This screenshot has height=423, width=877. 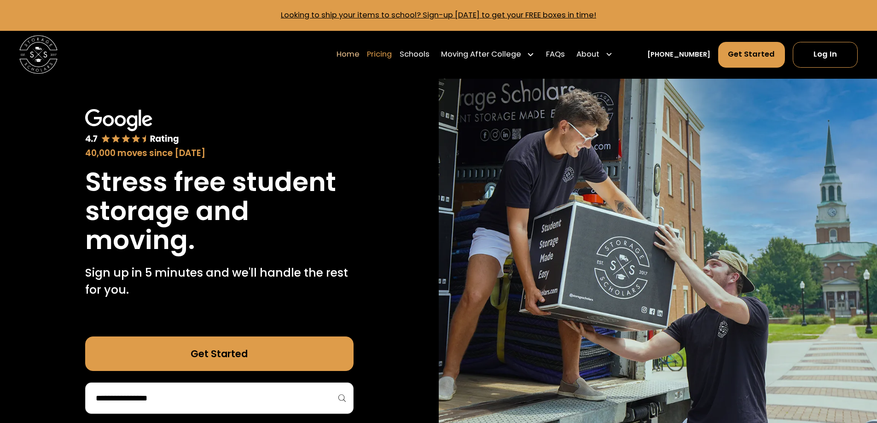 What do you see at coordinates (414, 54) in the screenshot?
I see `a: Schools` at bounding box center [414, 54].